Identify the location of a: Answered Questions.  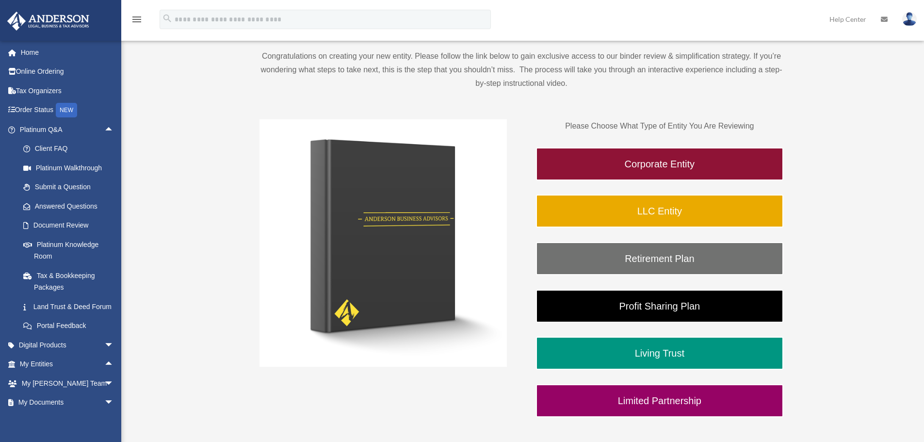
(71, 206).